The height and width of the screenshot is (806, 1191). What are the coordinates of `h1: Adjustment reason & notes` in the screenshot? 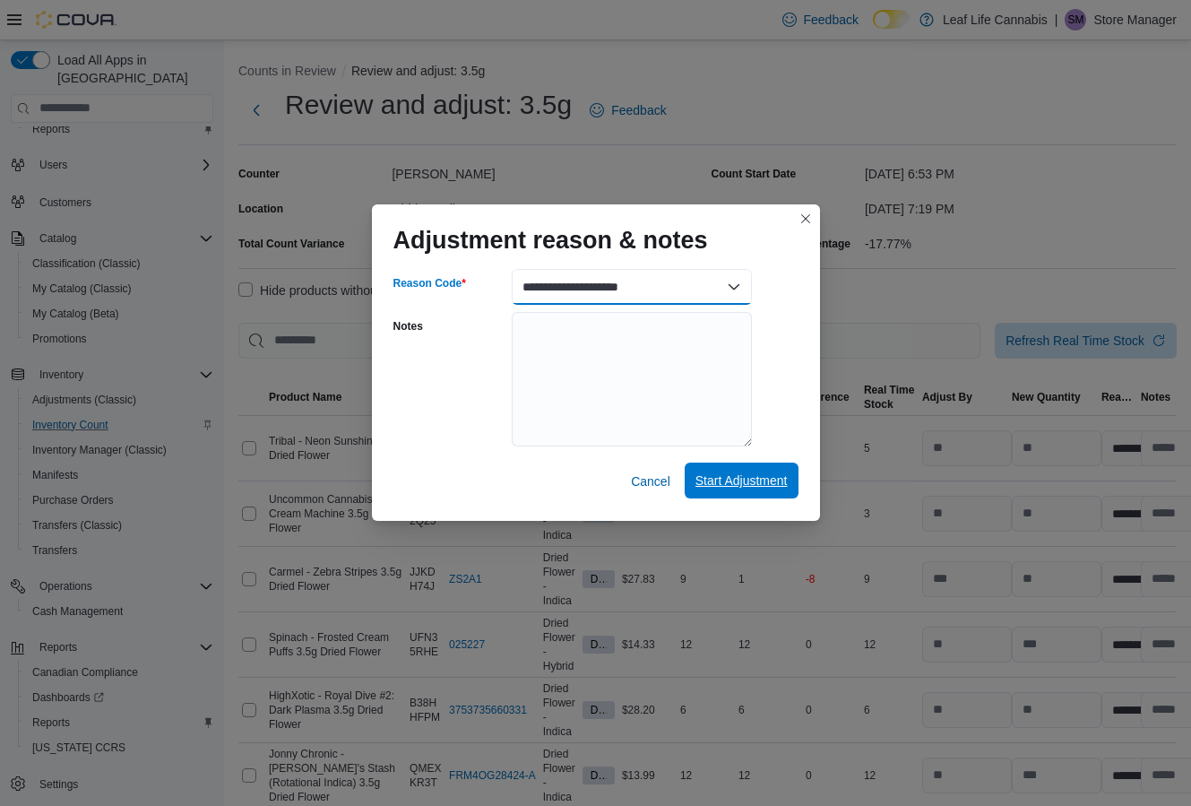 It's located at (550, 240).